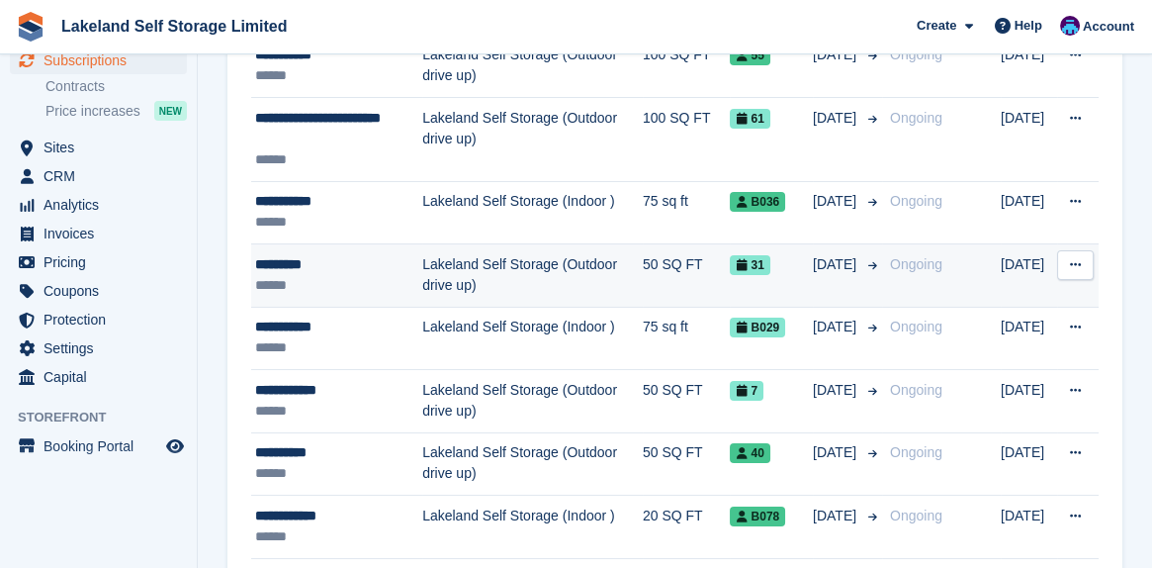 The height and width of the screenshot is (568, 1152). Describe the element at coordinates (31, 27) in the screenshot. I see `img: stora-icon-8386f47178a22dfd0bd8f6a31ec36ba5ce8667c1dd55bd0f319d3a0aa187defe.svg` at that location.